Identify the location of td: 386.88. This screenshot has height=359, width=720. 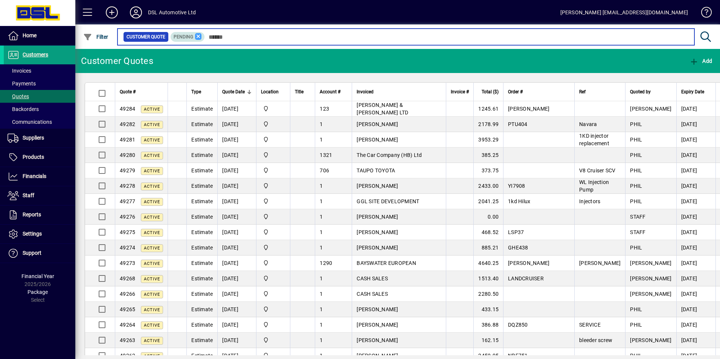
(488, 325).